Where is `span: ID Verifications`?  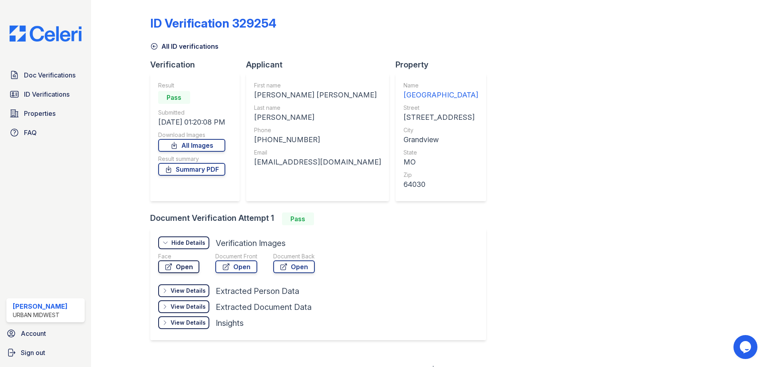 span: ID Verifications is located at coordinates (47, 94).